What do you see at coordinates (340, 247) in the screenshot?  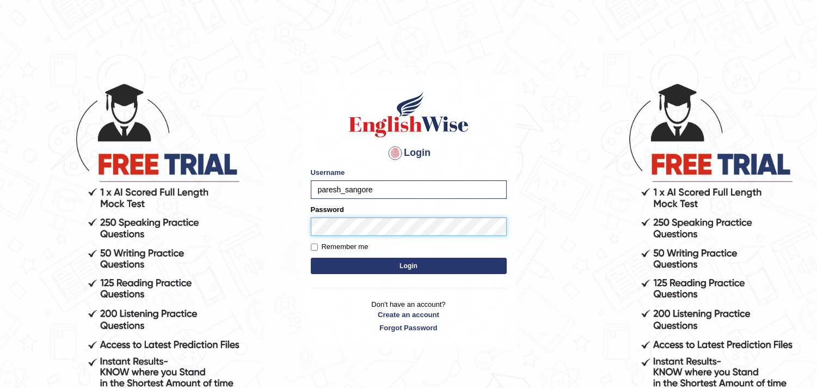 I see `label: Remember me` at bounding box center [340, 247].